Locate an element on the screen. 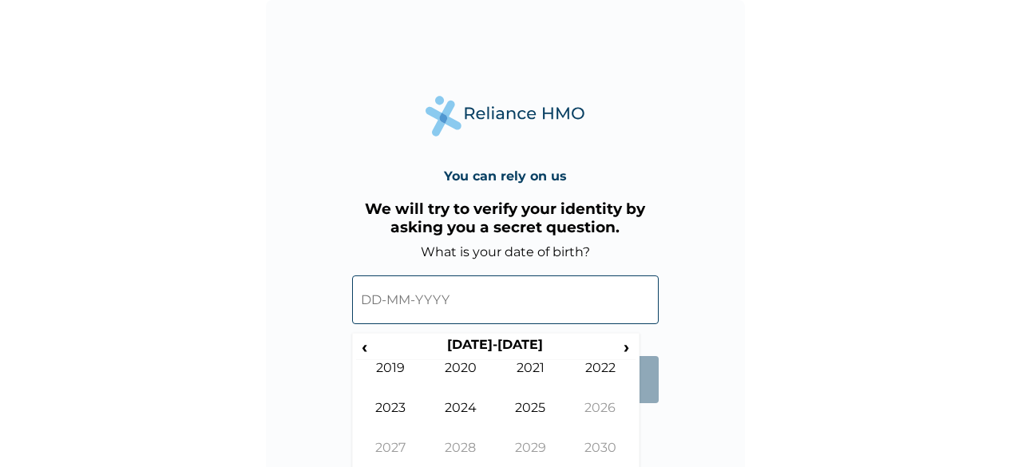 This screenshot has width=1010, height=467. td: 2023 is located at coordinates (391, 420).